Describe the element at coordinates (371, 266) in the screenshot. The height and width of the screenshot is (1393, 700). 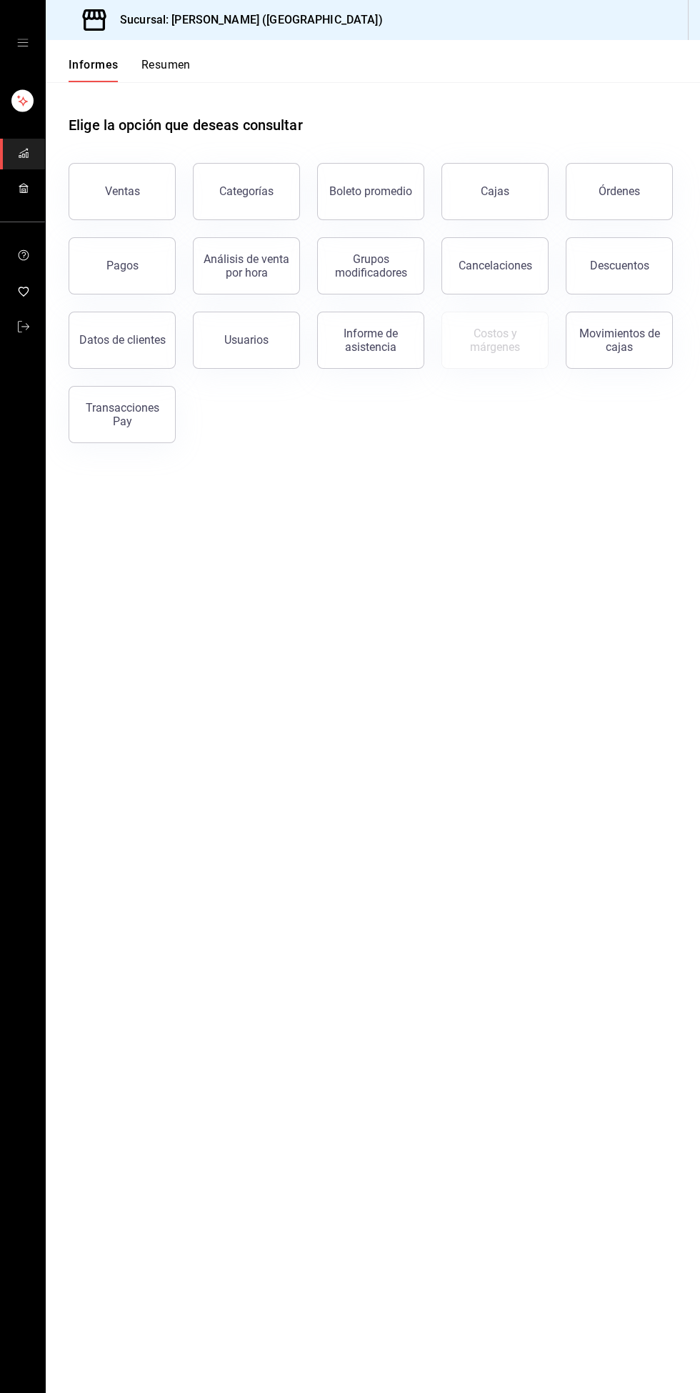
I see `button: Grupos modificadores` at that location.